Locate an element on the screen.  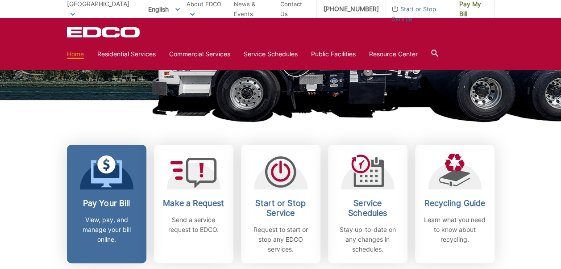
h2: Recycling Guide is located at coordinates (455, 203).